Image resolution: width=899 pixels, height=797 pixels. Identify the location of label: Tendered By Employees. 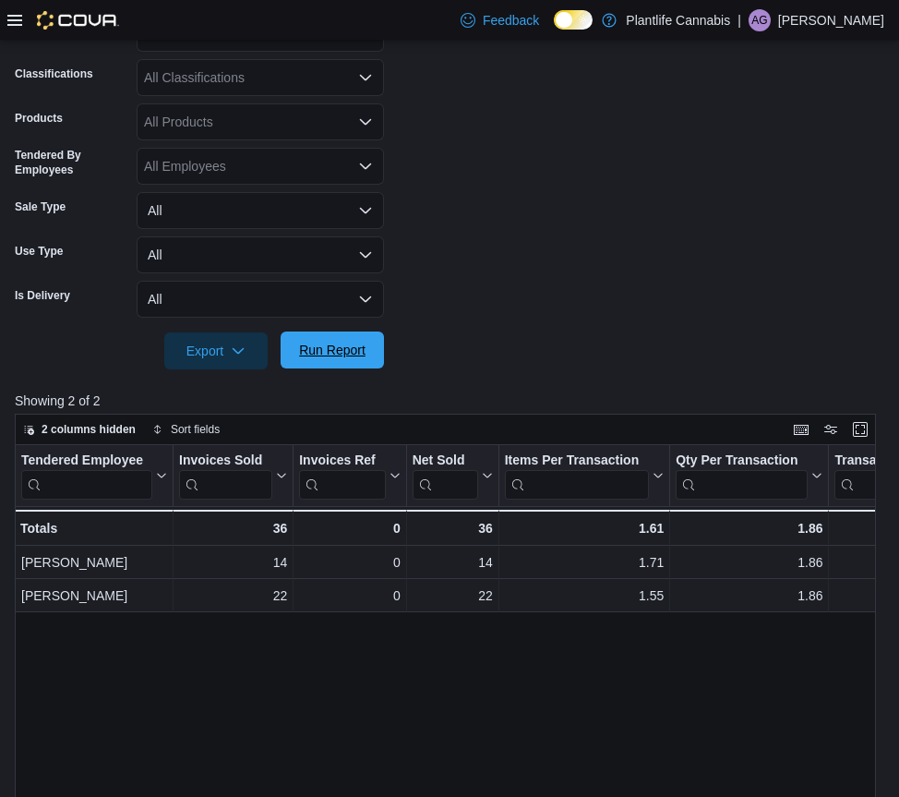
(72, 163).